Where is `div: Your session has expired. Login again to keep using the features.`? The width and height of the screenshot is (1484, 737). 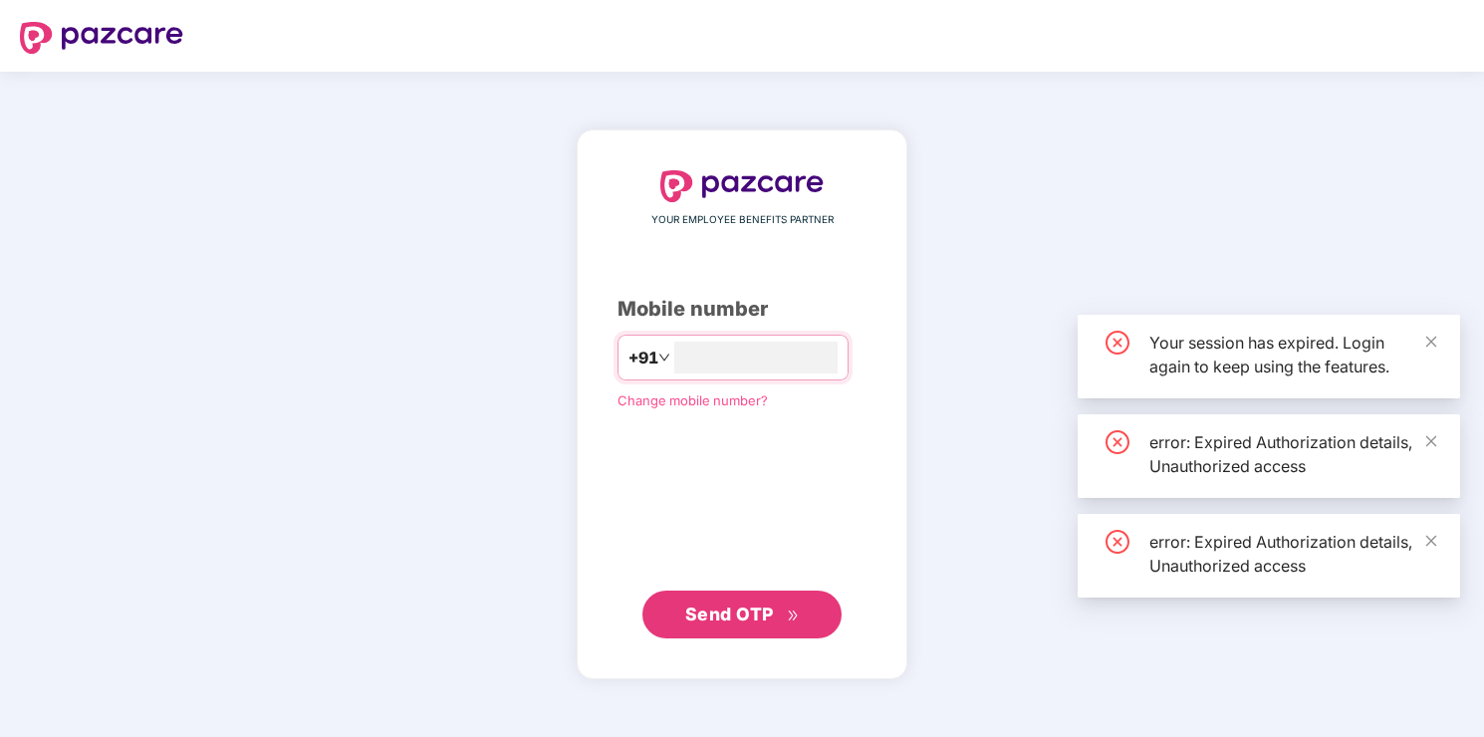 div: Your session has expired. Login again to keep using the features. is located at coordinates (1293, 355).